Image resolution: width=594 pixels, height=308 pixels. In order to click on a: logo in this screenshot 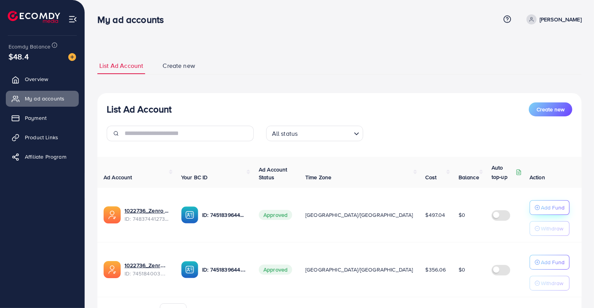, I will do `click(34, 17)`.